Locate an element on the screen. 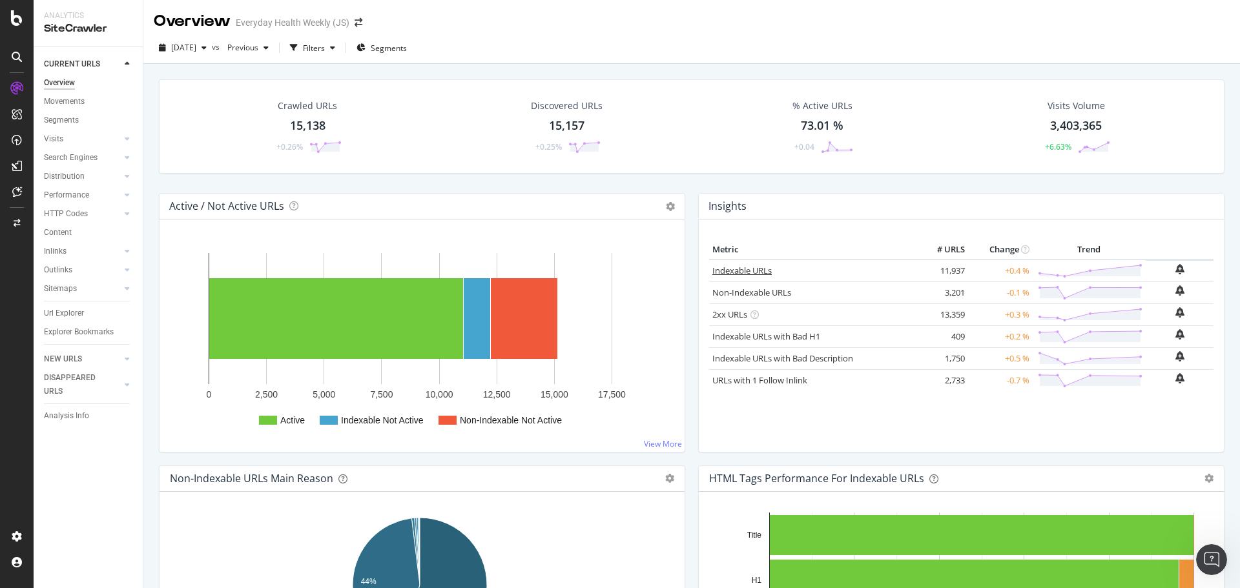 The width and height of the screenshot is (1240, 588). div: Visits Volume is located at coordinates (1076, 106).